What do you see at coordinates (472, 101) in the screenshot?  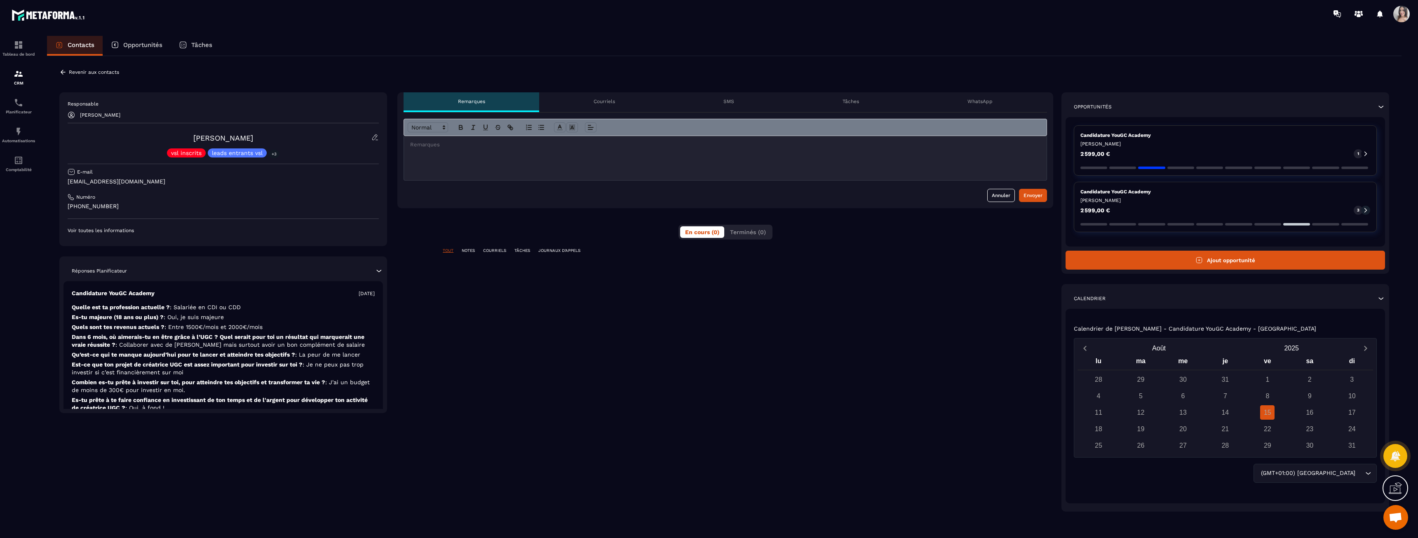 I see `p: Remarques` at bounding box center [472, 101].